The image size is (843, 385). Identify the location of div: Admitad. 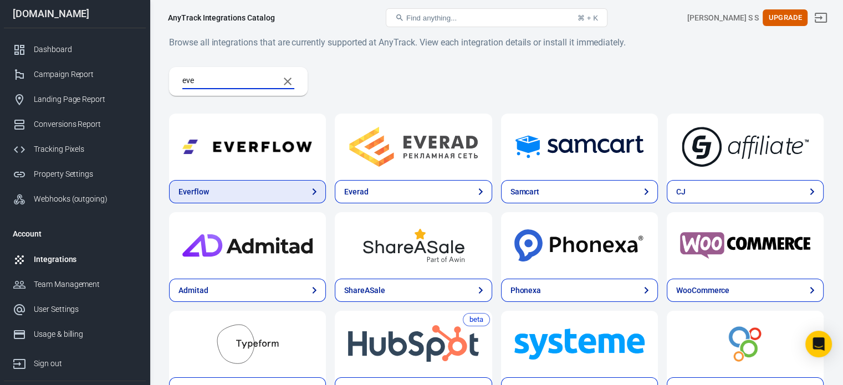
(193, 290).